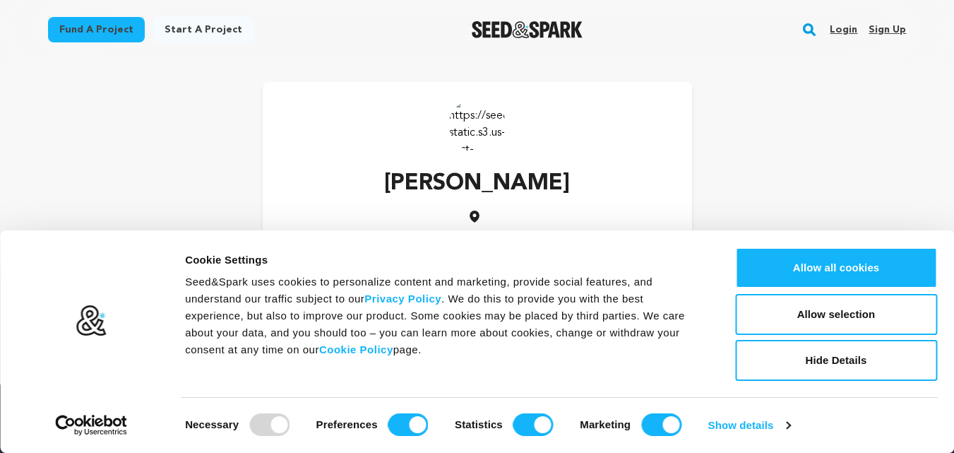 This screenshot has width=954, height=453. What do you see at coordinates (96, 30) in the screenshot?
I see `a: Fund a project` at bounding box center [96, 30].